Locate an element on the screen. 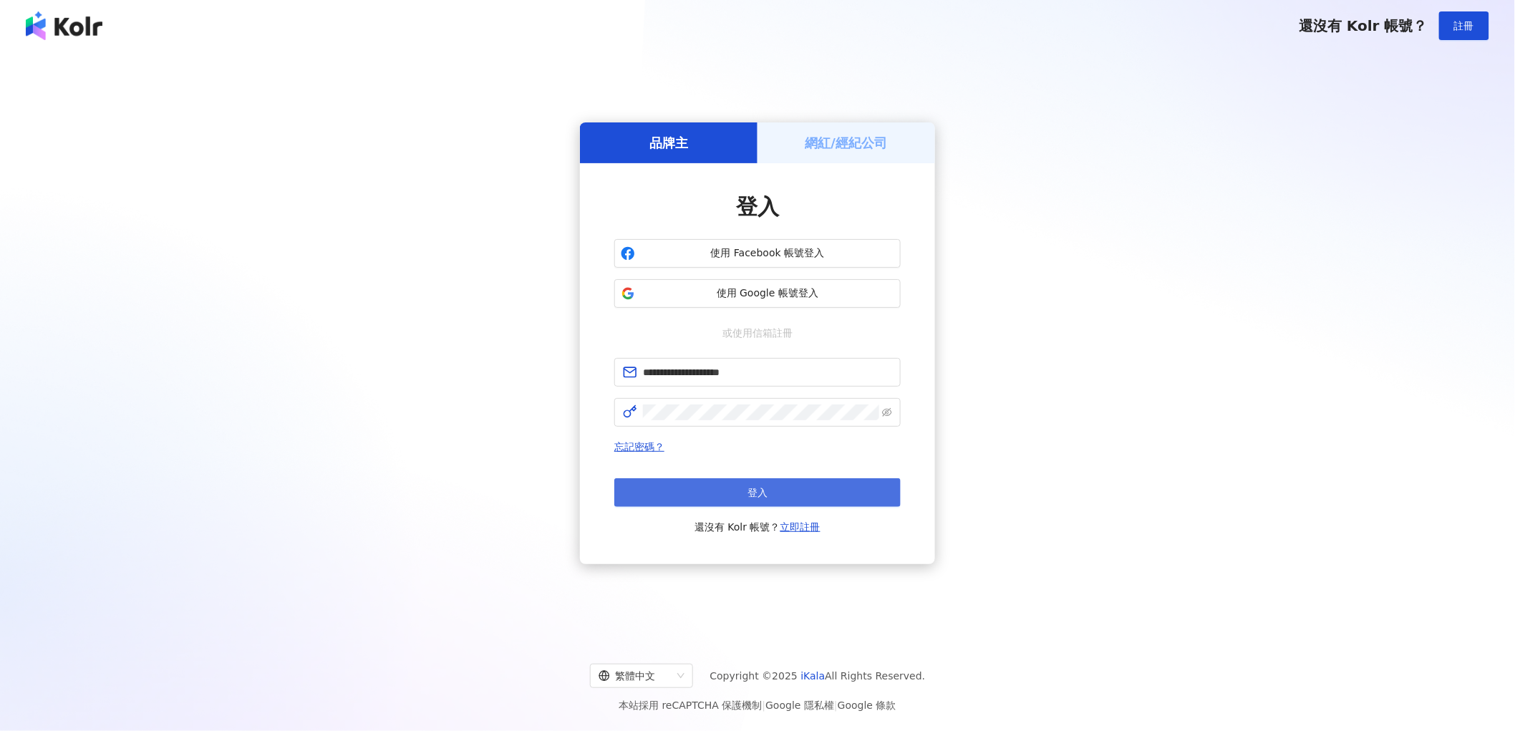  h5: 品牌主 is located at coordinates (669, 142).